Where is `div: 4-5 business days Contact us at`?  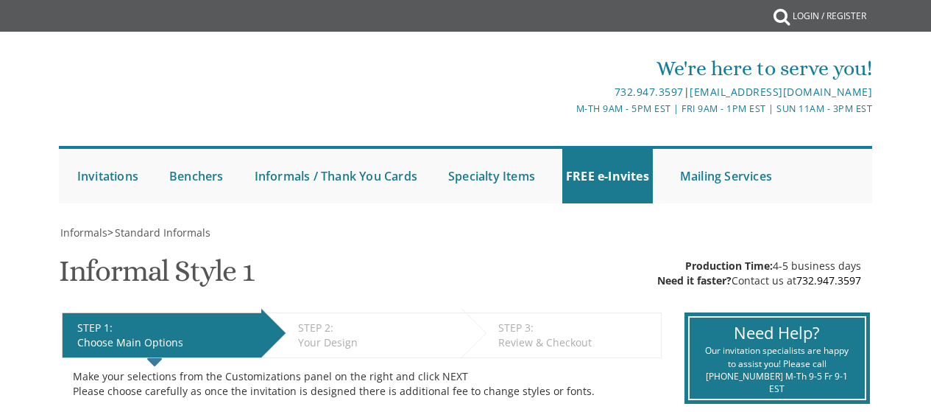
div: 4-5 business days Contact us at is located at coordinates (759, 273).